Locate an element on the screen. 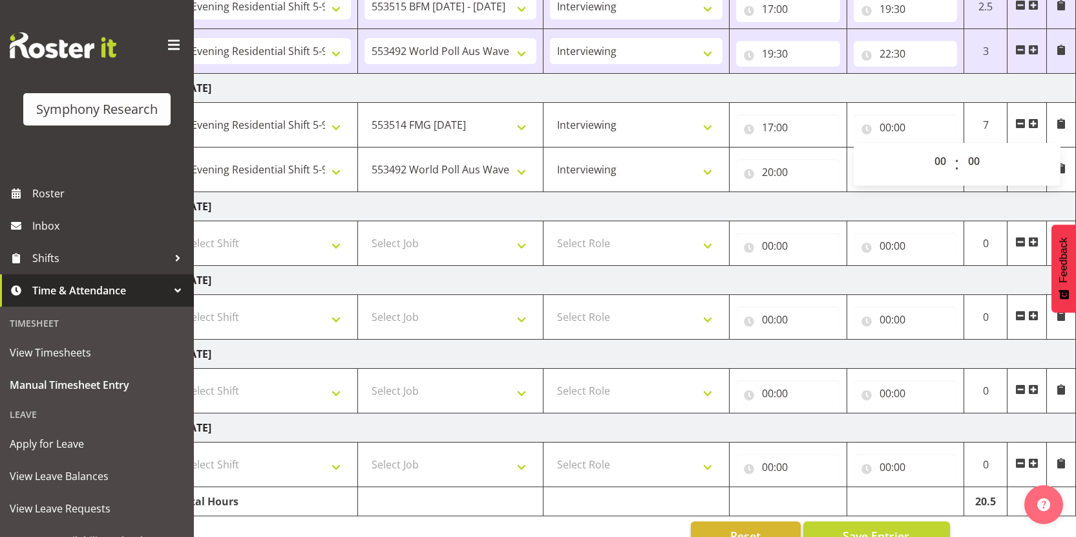 This screenshot has height=537, width=1076. span: View Leave Balances is located at coordinates (97, 476).